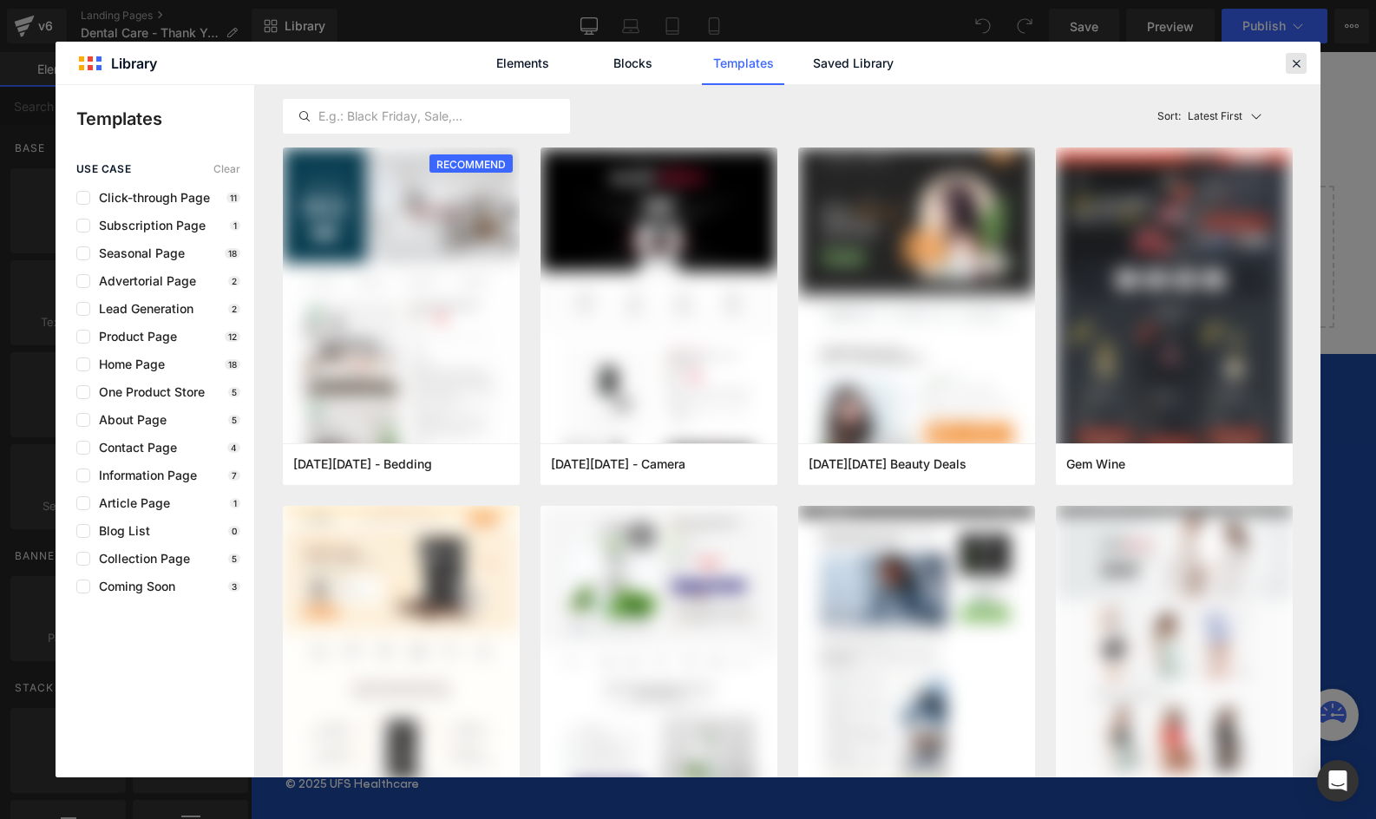  What do you see at coordinates (114, 550) in the screenshot?
I see `a: Terms and Conditions` at bounding box center [114, 550].